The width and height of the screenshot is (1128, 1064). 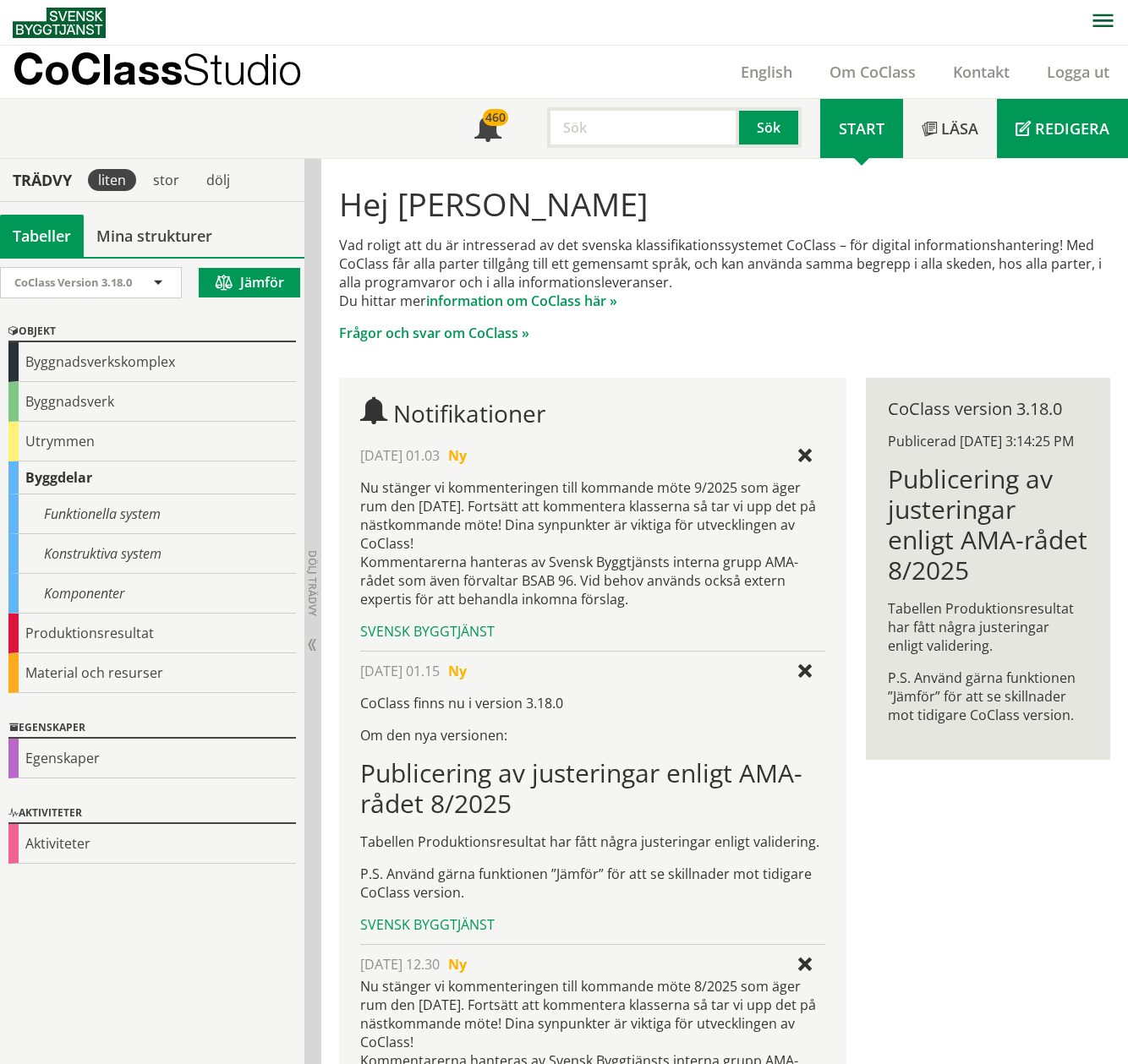 What do you see at coordinates (153, 553) in the screenshot?
I see `div: Konstruktiva system` at bounding box center [153, 553].